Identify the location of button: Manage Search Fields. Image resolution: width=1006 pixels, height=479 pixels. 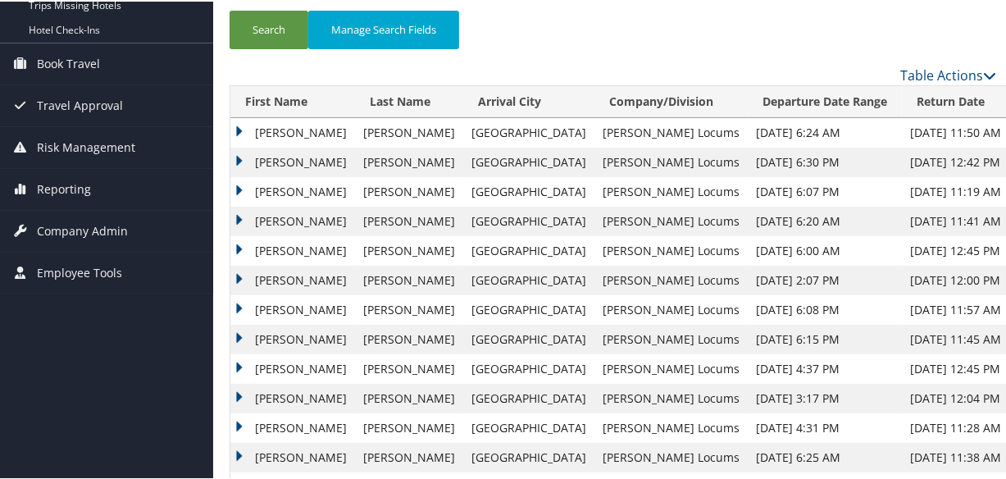
(384, 28).